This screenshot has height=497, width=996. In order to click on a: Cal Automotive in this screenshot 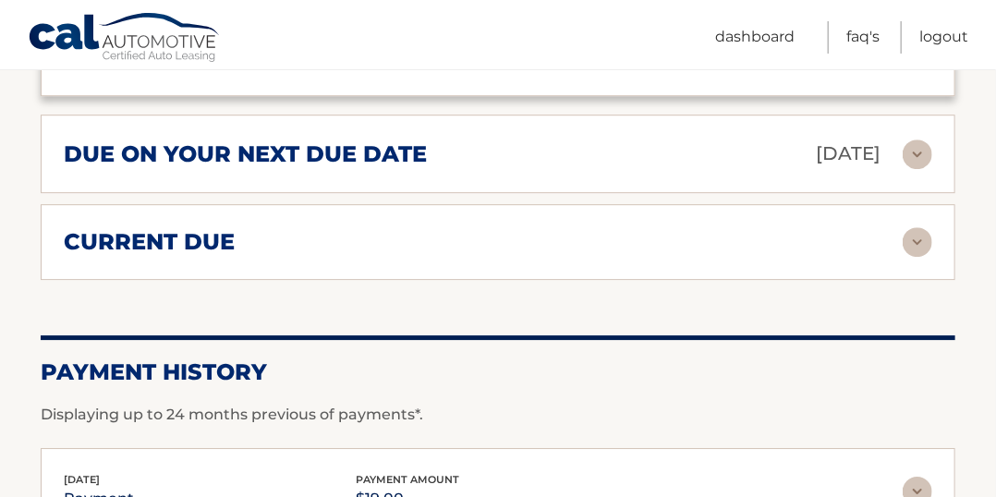, I will do `click(125, 39)`.